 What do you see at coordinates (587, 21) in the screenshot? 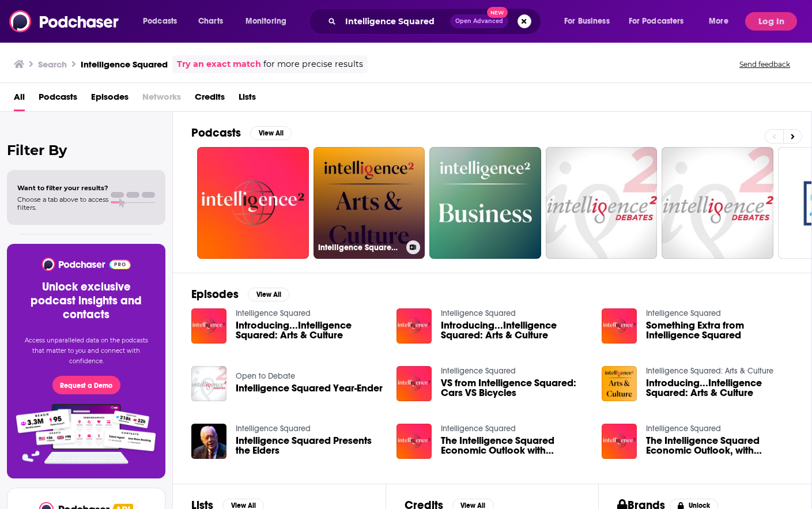
I see `span: For Business` at bounding box center [587, 21].